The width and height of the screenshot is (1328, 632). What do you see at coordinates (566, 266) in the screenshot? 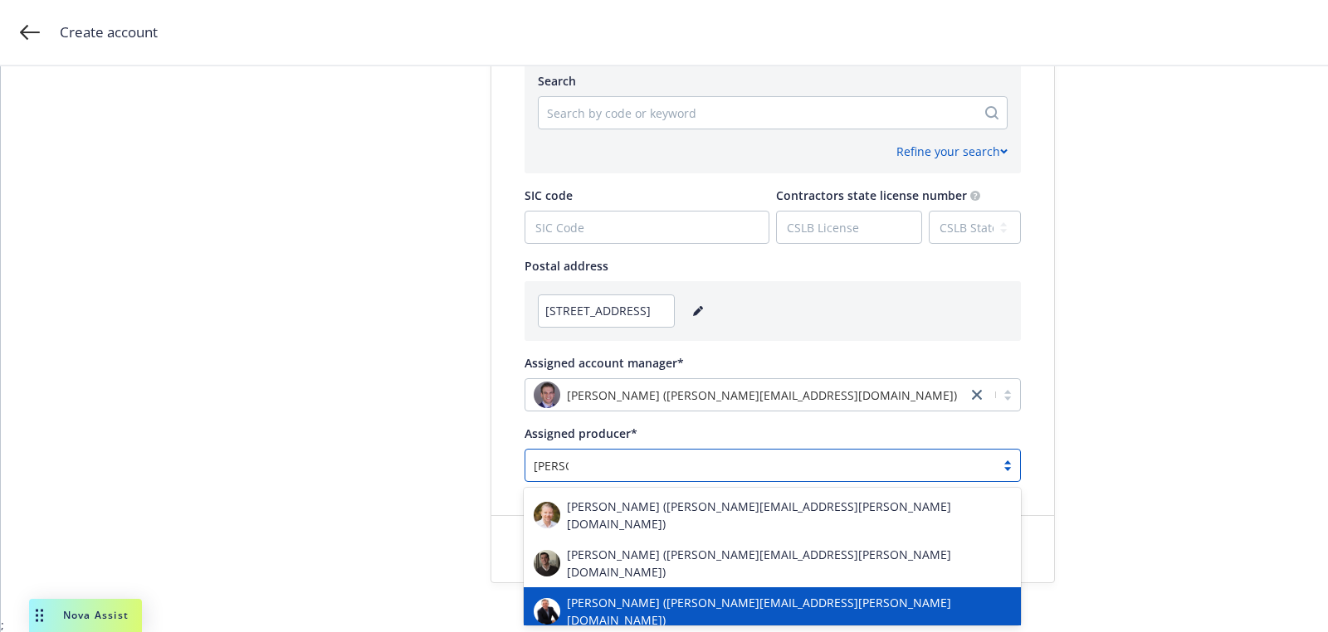
I see `span: Postal address` at bounding box center [566, 266].